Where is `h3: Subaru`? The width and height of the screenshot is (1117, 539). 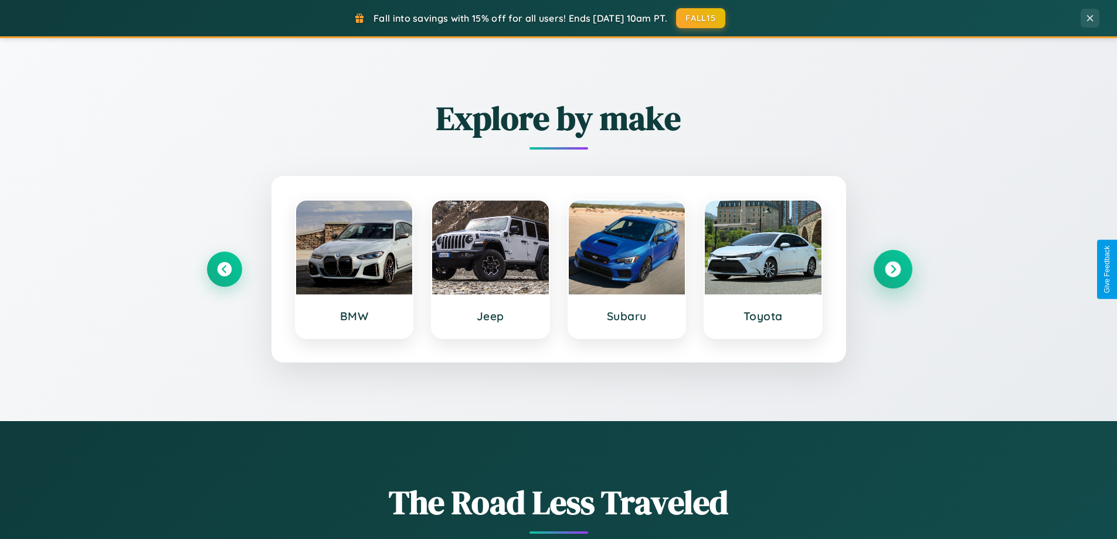
h3: Subaru is located at coordinates (627, 316).